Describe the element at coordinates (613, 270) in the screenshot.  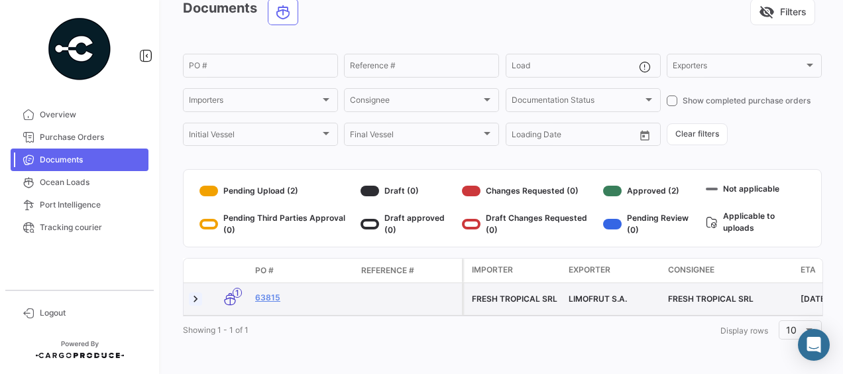
I see `datatable-header-cell: Exporter` at that location.